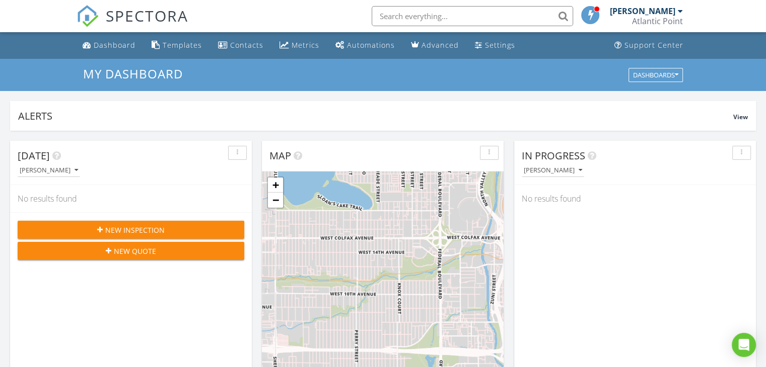 The image size is (766, 367). Describe the element at coordinates (655, 75) in the screenshot. I see `div: Dashboards` at that location.